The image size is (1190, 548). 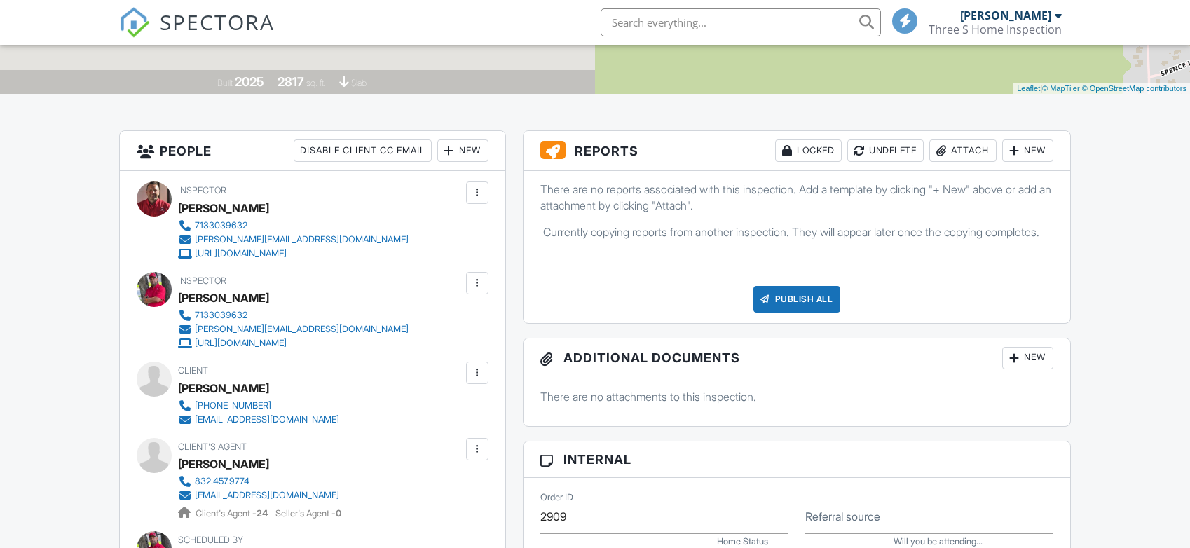 What do you see at coordinates (963, 151) in the screenshot?
I see `div: Attach` at bounding box center [963, 151].